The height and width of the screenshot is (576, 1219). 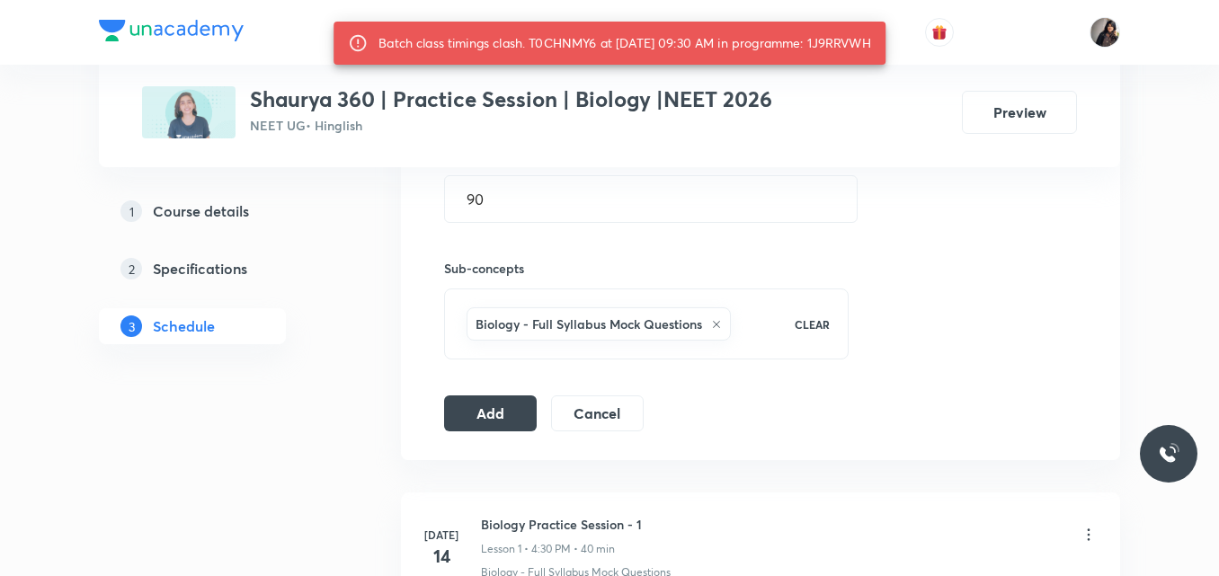 I want to click on p: Lesson 1 • 4:30 PM • 40 min, so click(x=547, y=549).